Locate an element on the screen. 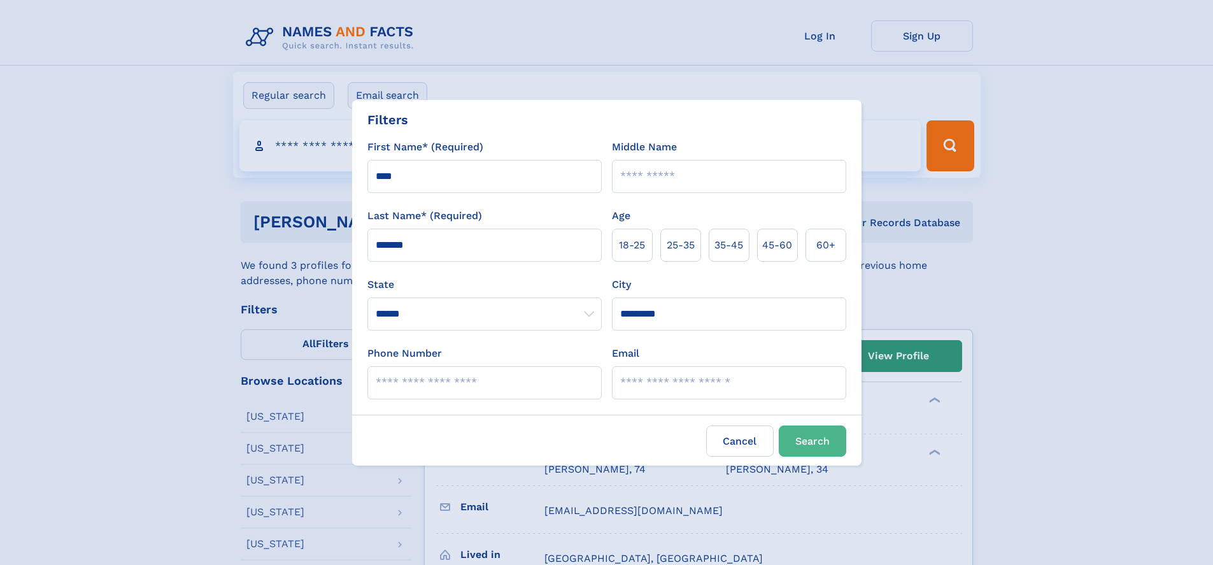 This screenshot has width=1213, height=565. label: Middle Name is located at coordinates (644, 147).